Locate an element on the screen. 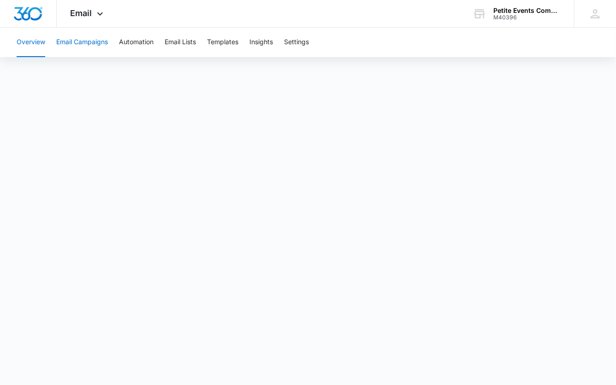  button: Automation is located at coordinates (136, 42).